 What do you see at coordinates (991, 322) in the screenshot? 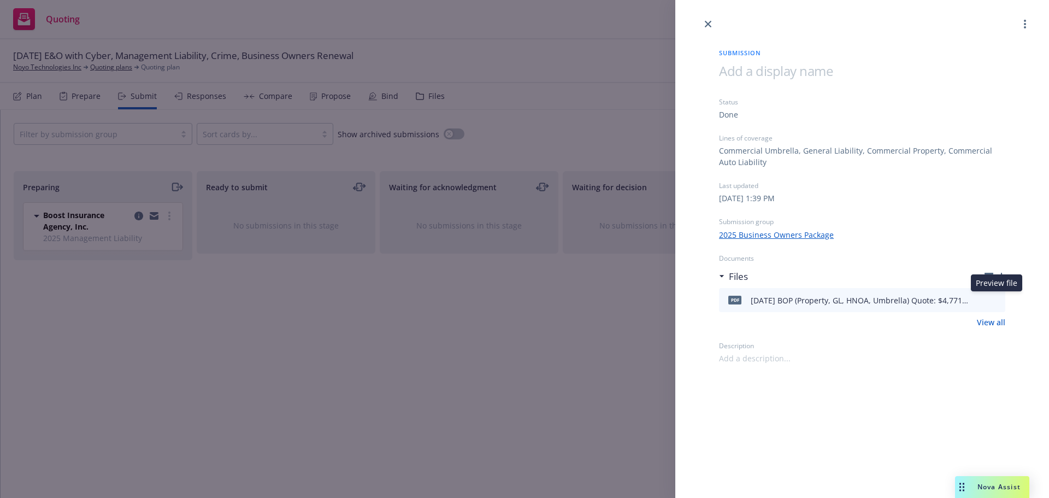
I see `a: View all` at bounding box center [991, 322].